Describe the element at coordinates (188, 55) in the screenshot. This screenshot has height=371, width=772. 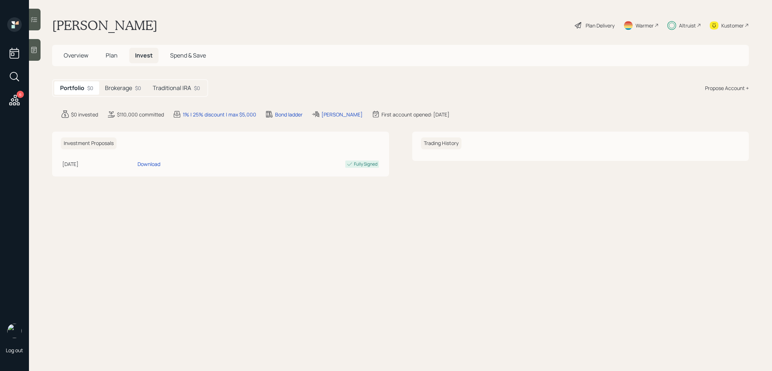
I see `span: Spend & Save` at that location.